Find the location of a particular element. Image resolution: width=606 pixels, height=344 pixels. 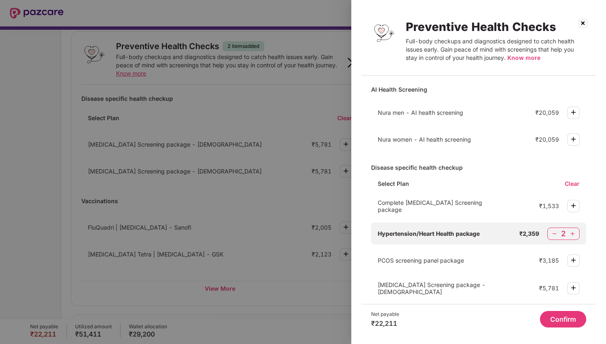

div: Disease specific health checkup is located at coordinates (479, 167).